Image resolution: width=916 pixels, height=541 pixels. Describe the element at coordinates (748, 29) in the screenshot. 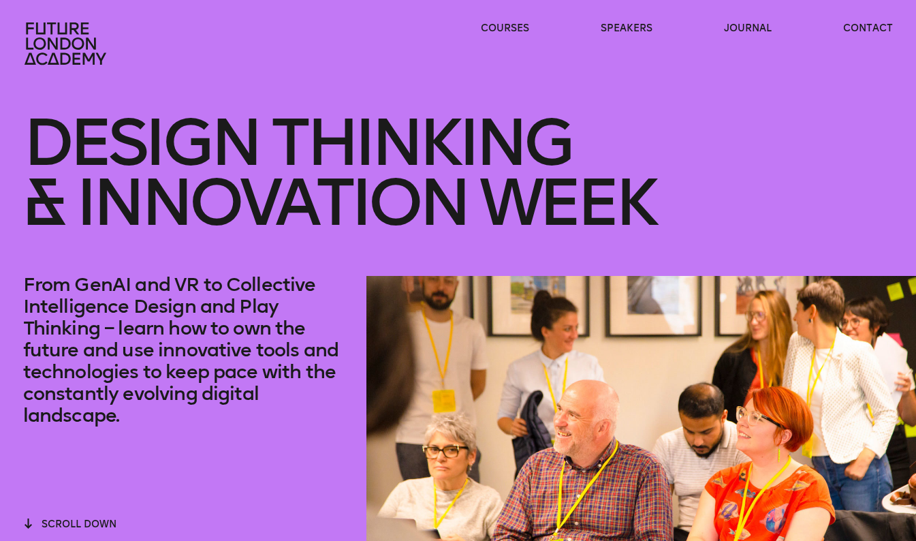

I see `a: journal` at that location.